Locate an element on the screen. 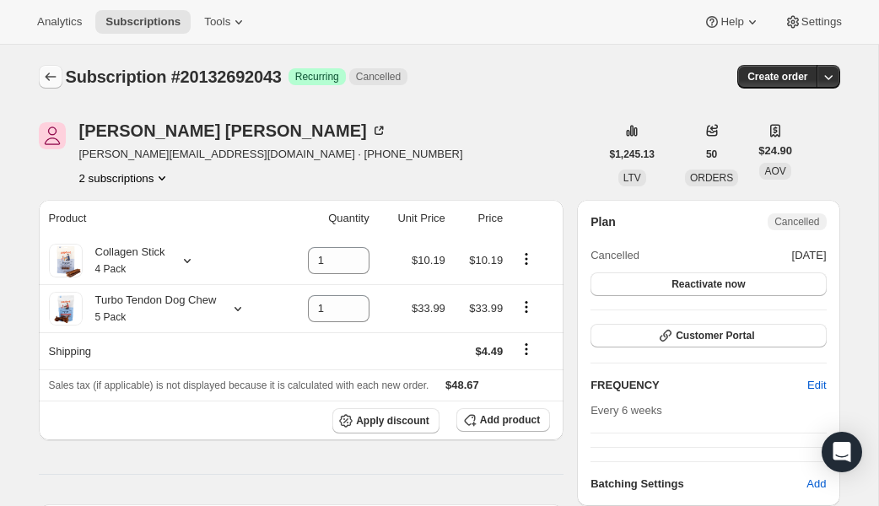 This screenshot has width=879, height=506. span: Create order is located at coordinates (777, 77).